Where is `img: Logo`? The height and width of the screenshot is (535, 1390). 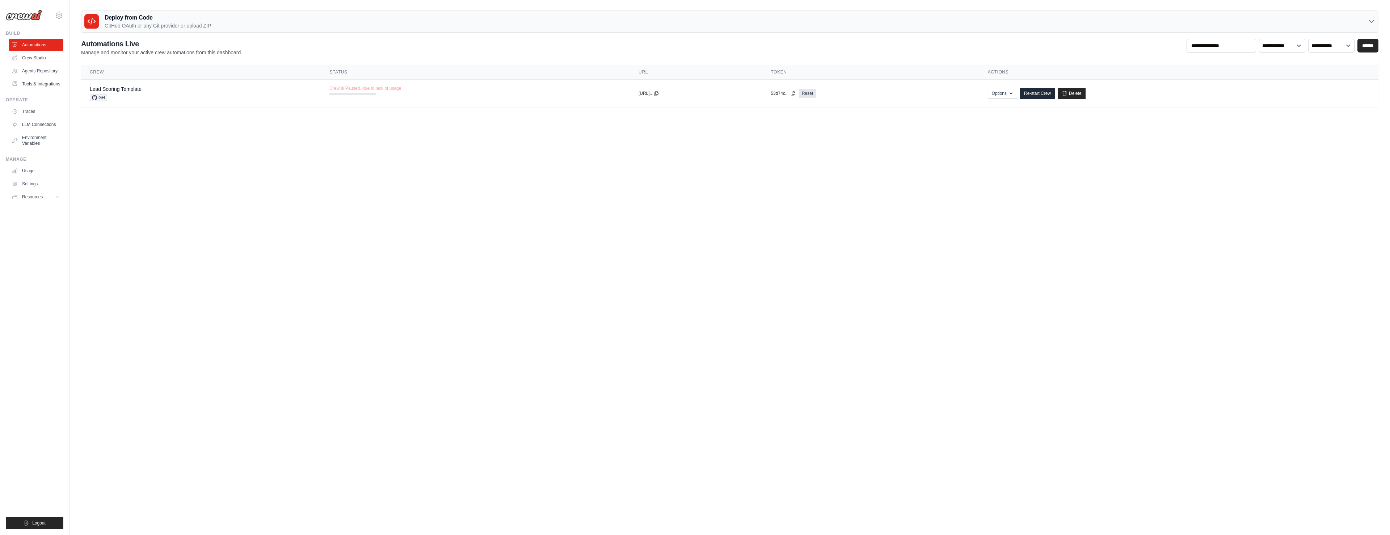 img: Logo is located at coordinates (24, 15).